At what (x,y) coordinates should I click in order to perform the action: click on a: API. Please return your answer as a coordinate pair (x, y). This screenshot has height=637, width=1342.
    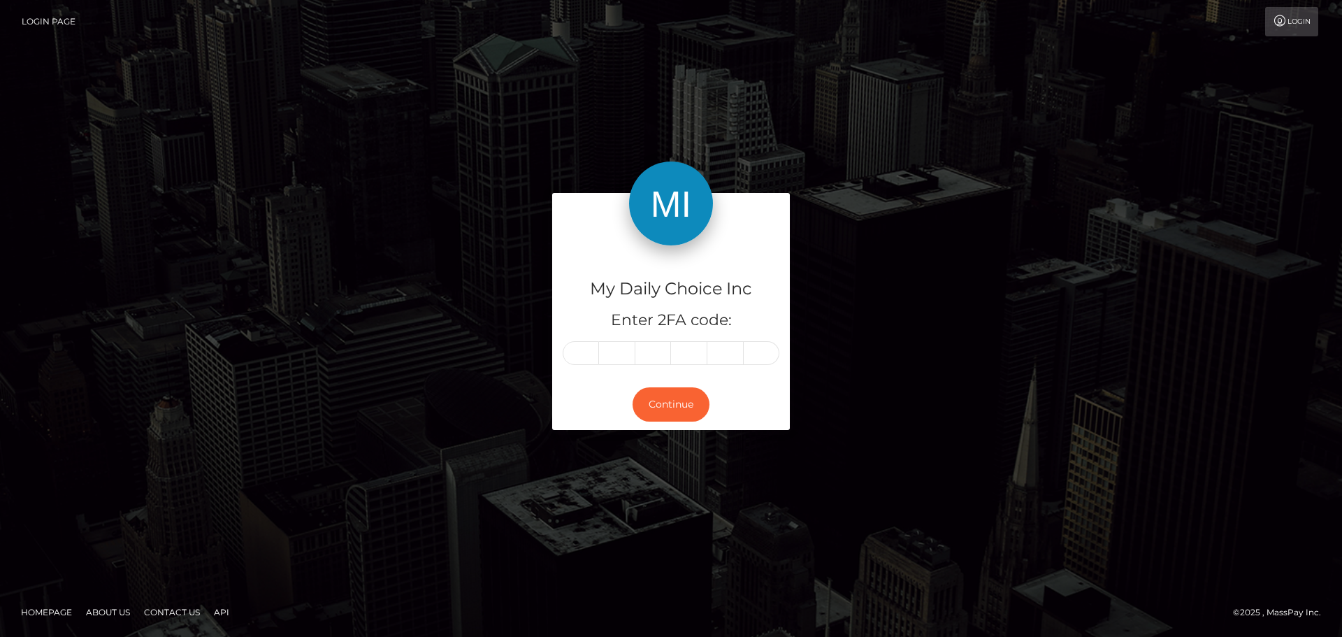
    Looking at the image, I should click on (222, 611).